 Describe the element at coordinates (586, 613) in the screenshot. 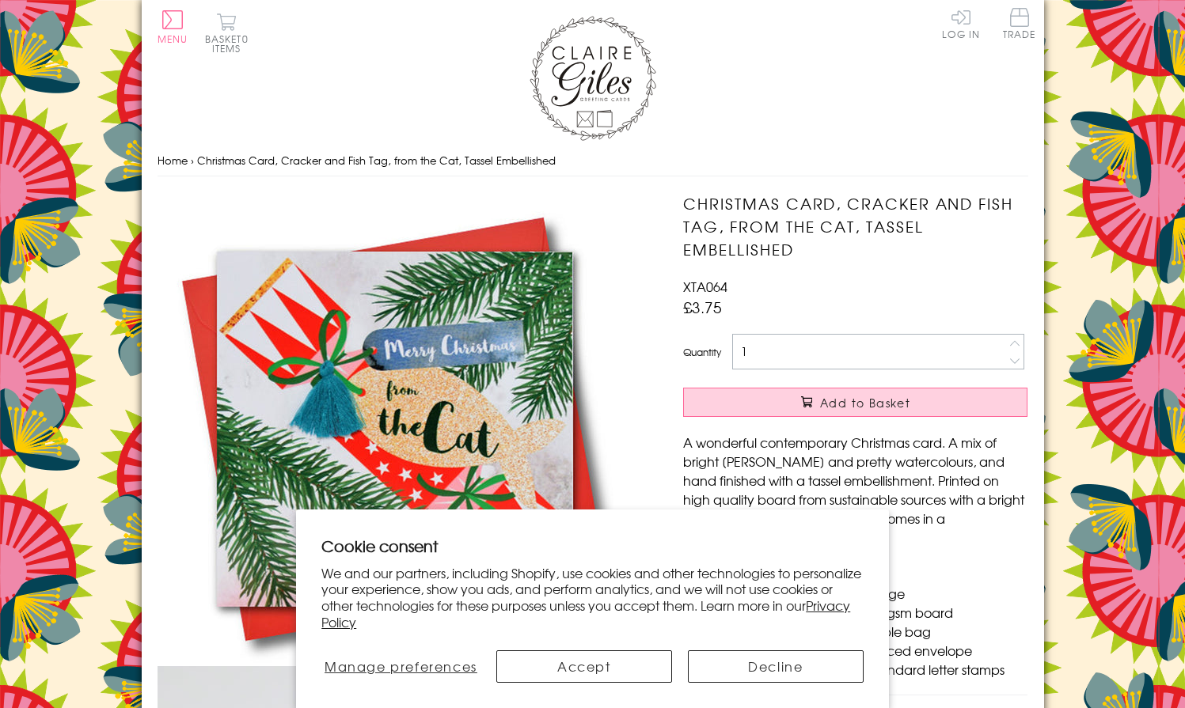

I see `a: Privacy Policy` at that location.